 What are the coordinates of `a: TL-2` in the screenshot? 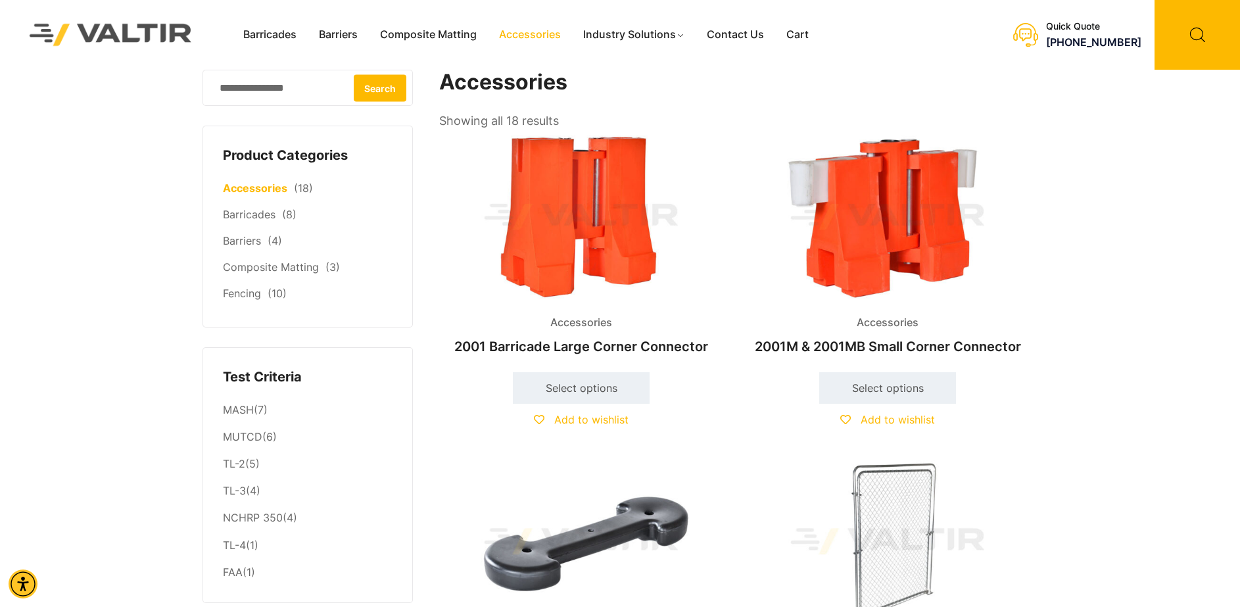 It's located at (234, 463).